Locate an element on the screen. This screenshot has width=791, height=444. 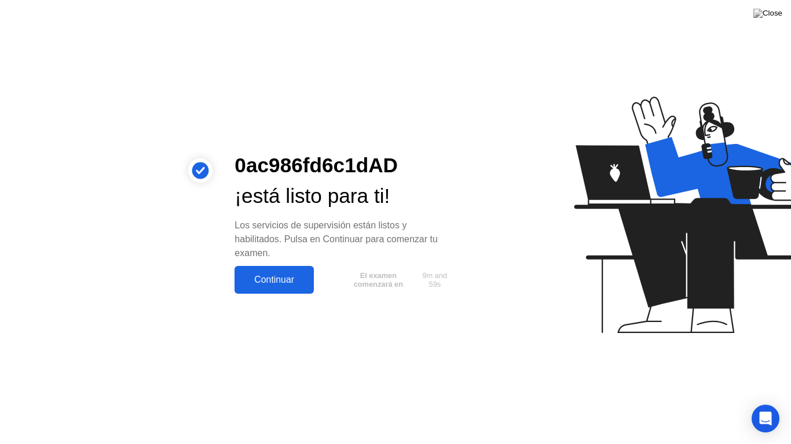
button: Continuar is located at coordinates (274, 280).